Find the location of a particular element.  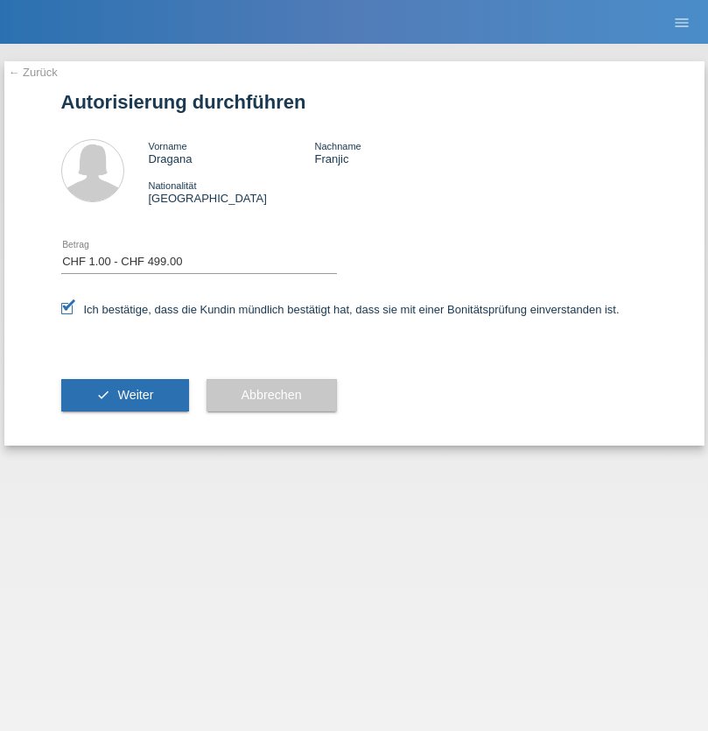

div: Franjic is located at coordinates (398, 152).